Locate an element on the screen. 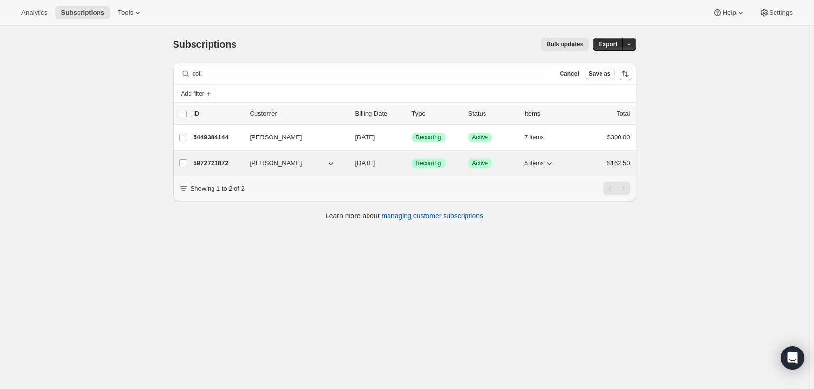  p: ID is located at coordinates (218, 114).